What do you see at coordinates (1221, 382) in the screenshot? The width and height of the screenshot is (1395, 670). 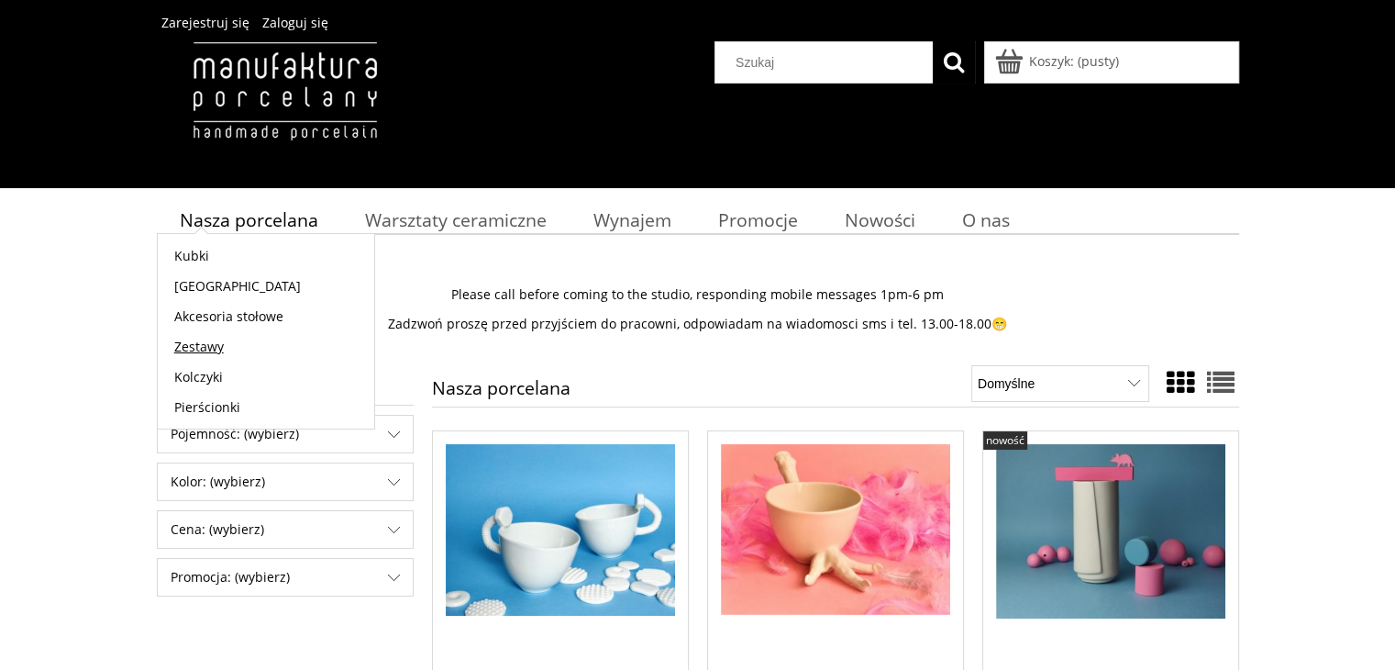 I see `a: Widok pełny` at bounding box center [1221, 382].